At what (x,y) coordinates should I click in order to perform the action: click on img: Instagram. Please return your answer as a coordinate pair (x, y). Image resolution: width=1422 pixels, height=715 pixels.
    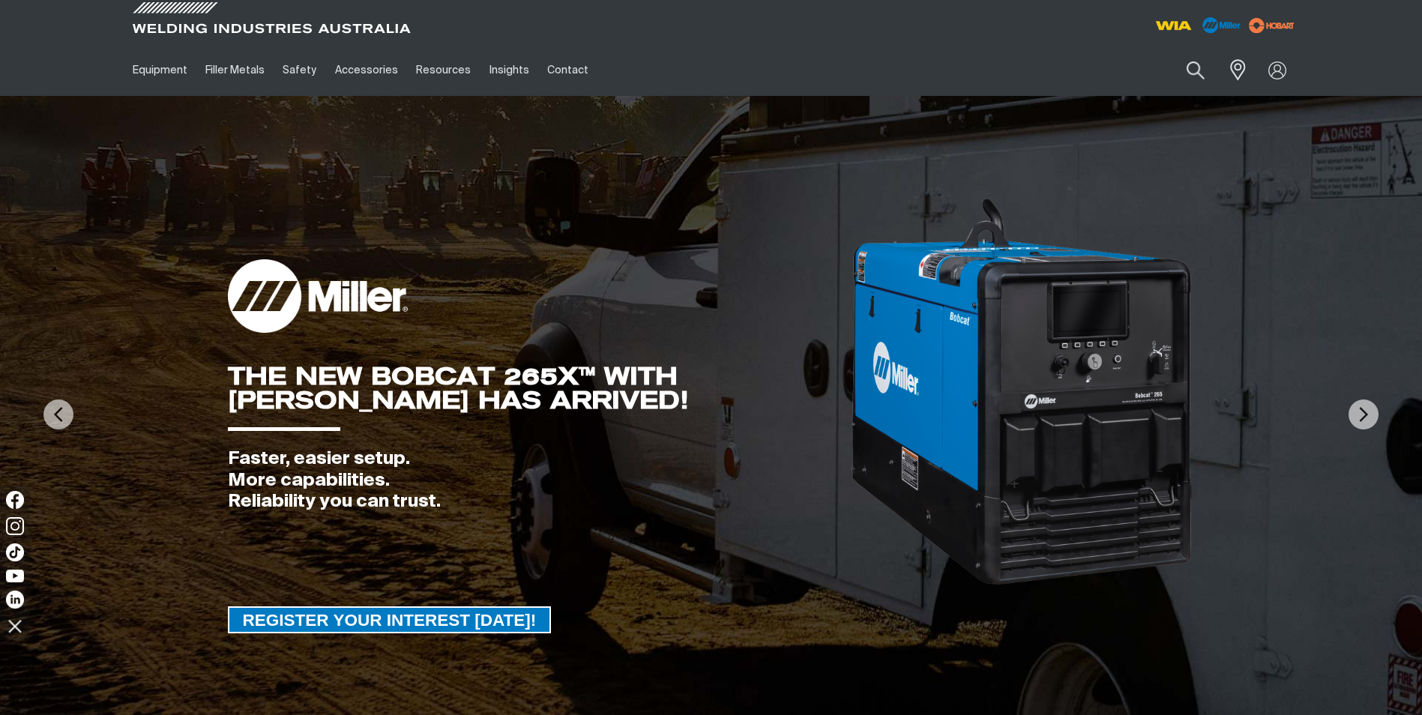
    Looking at the image, I should click on (15, 526).